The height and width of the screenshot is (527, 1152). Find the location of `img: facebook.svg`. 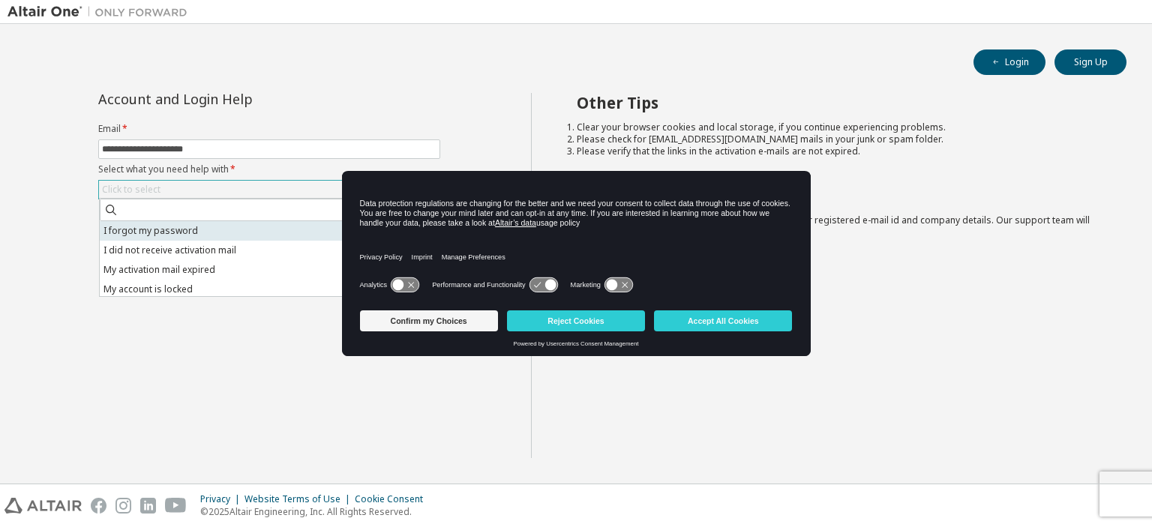

img: facebook.svg is located at coordinates (98, 505).